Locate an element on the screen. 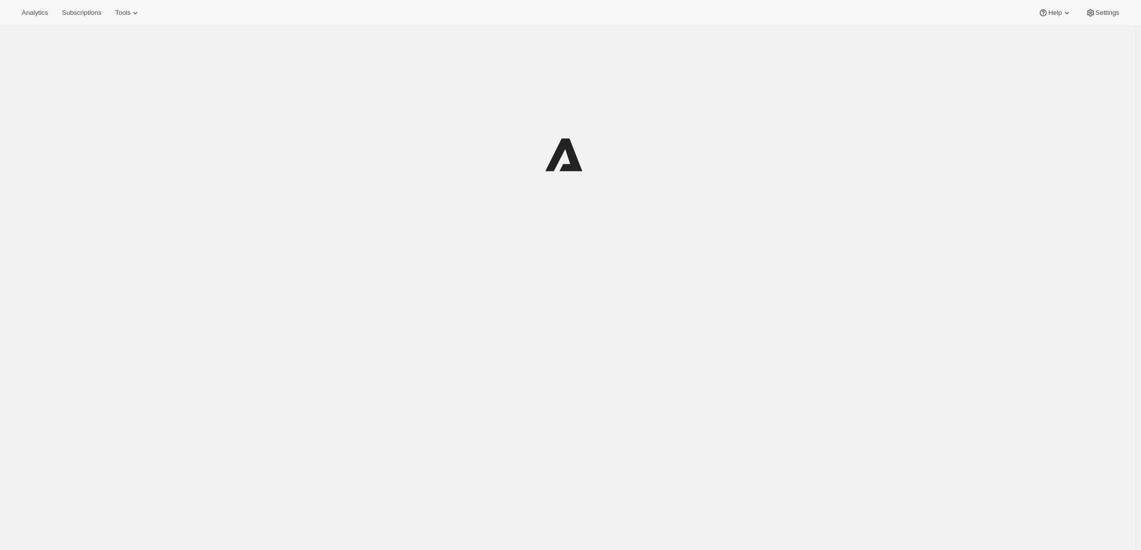 Image resolution: width=1141 pixels, height=550 pixels. button: Help is located at coordinates (1055, 13).